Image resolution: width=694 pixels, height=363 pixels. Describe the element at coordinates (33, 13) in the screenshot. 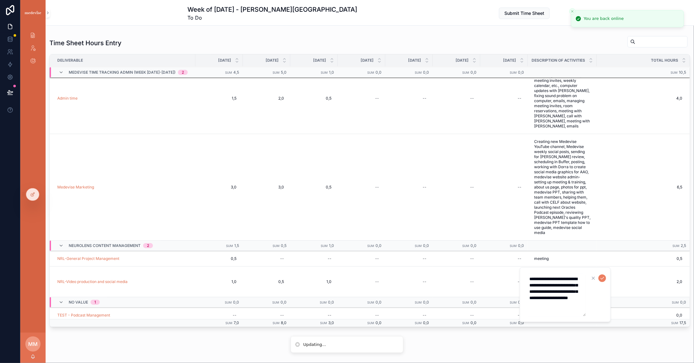

I see `img: App logo` at that location.